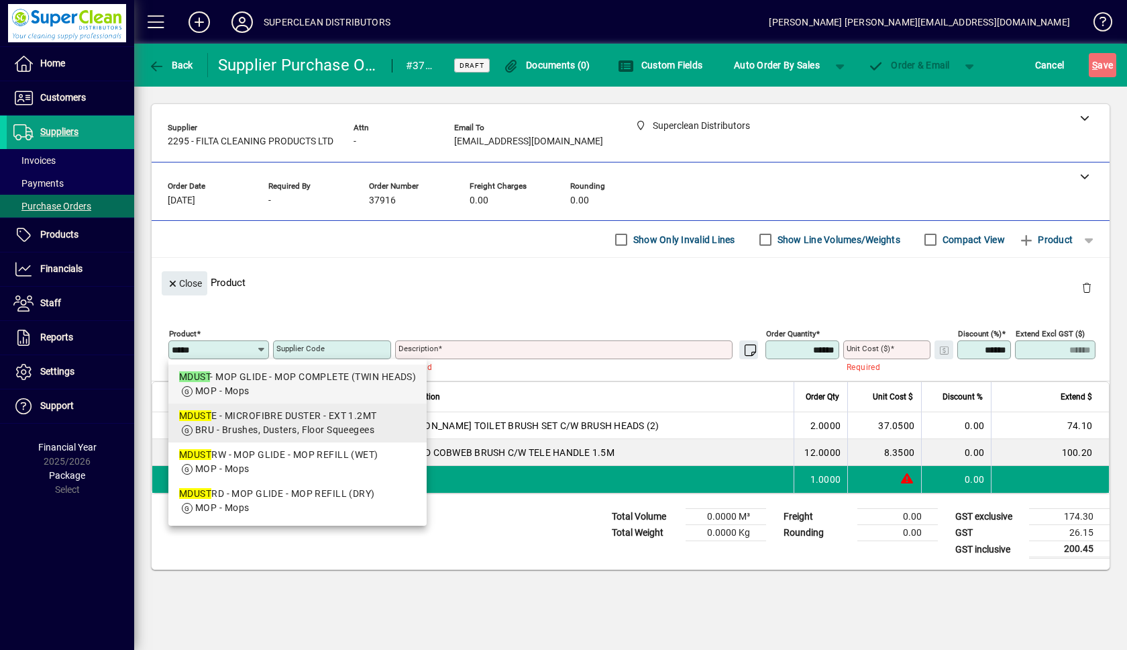  Describe the element at coordinates (59, 132) in the screenshot. I see `span: Suppliers` at that location.